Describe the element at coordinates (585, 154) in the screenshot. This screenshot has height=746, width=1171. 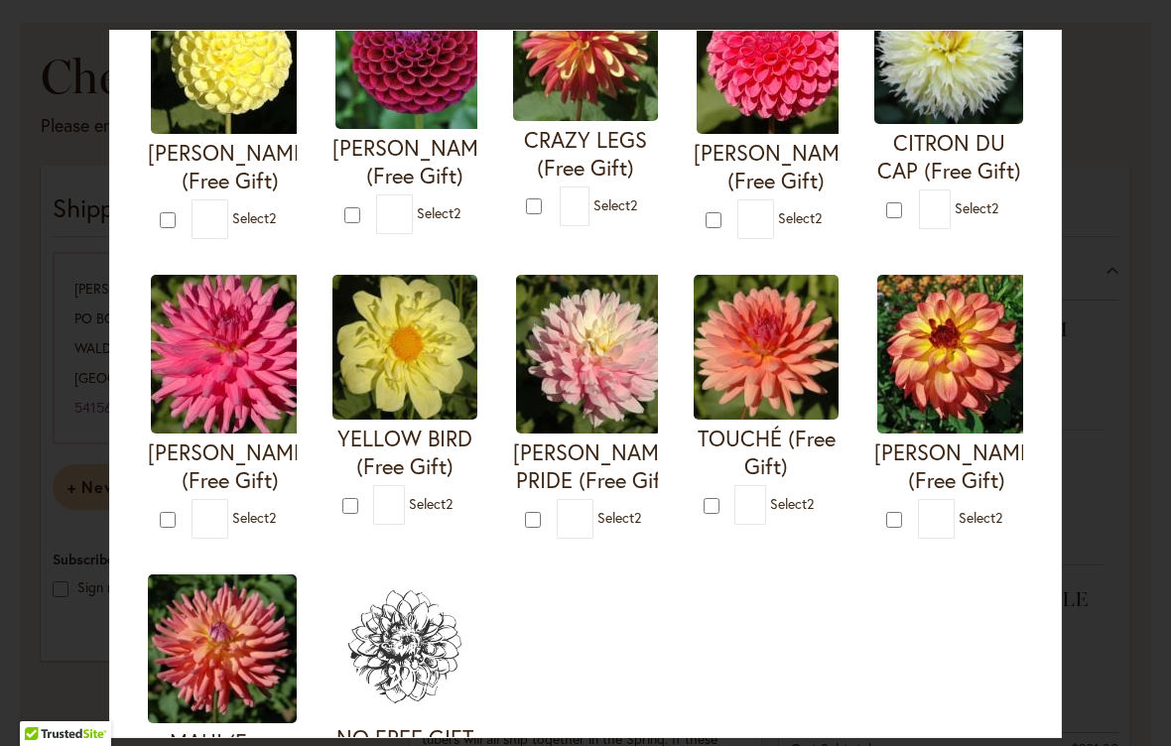
I see `h4: CRAZY LEGS (Free Gift)` at that location.